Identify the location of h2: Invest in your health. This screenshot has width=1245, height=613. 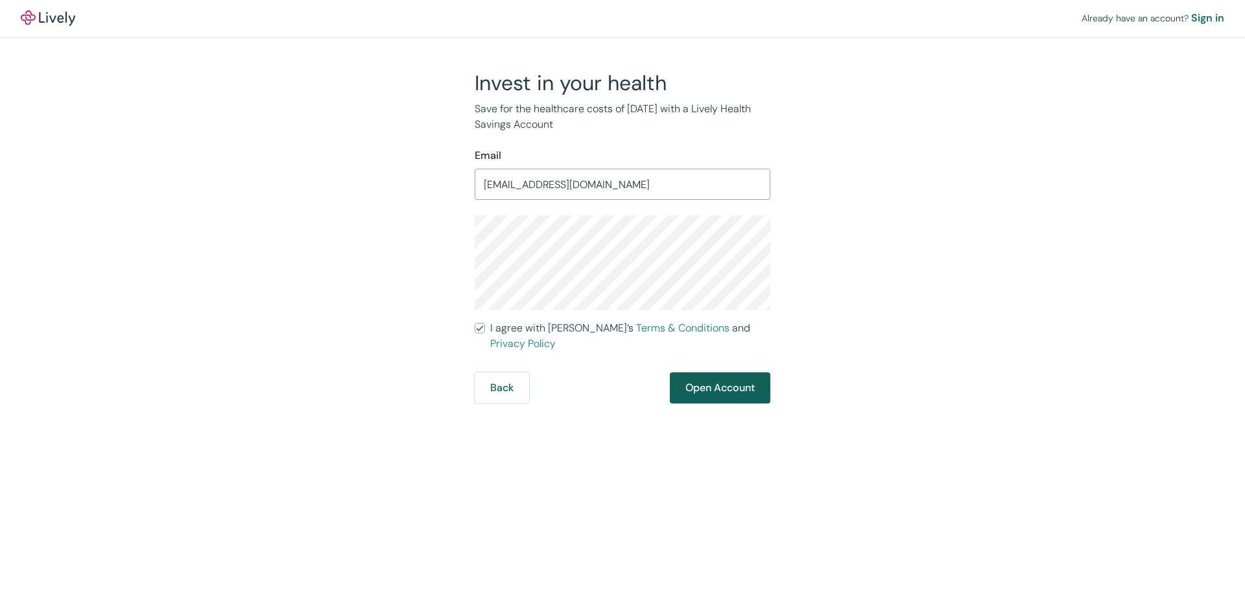
(622, 83).